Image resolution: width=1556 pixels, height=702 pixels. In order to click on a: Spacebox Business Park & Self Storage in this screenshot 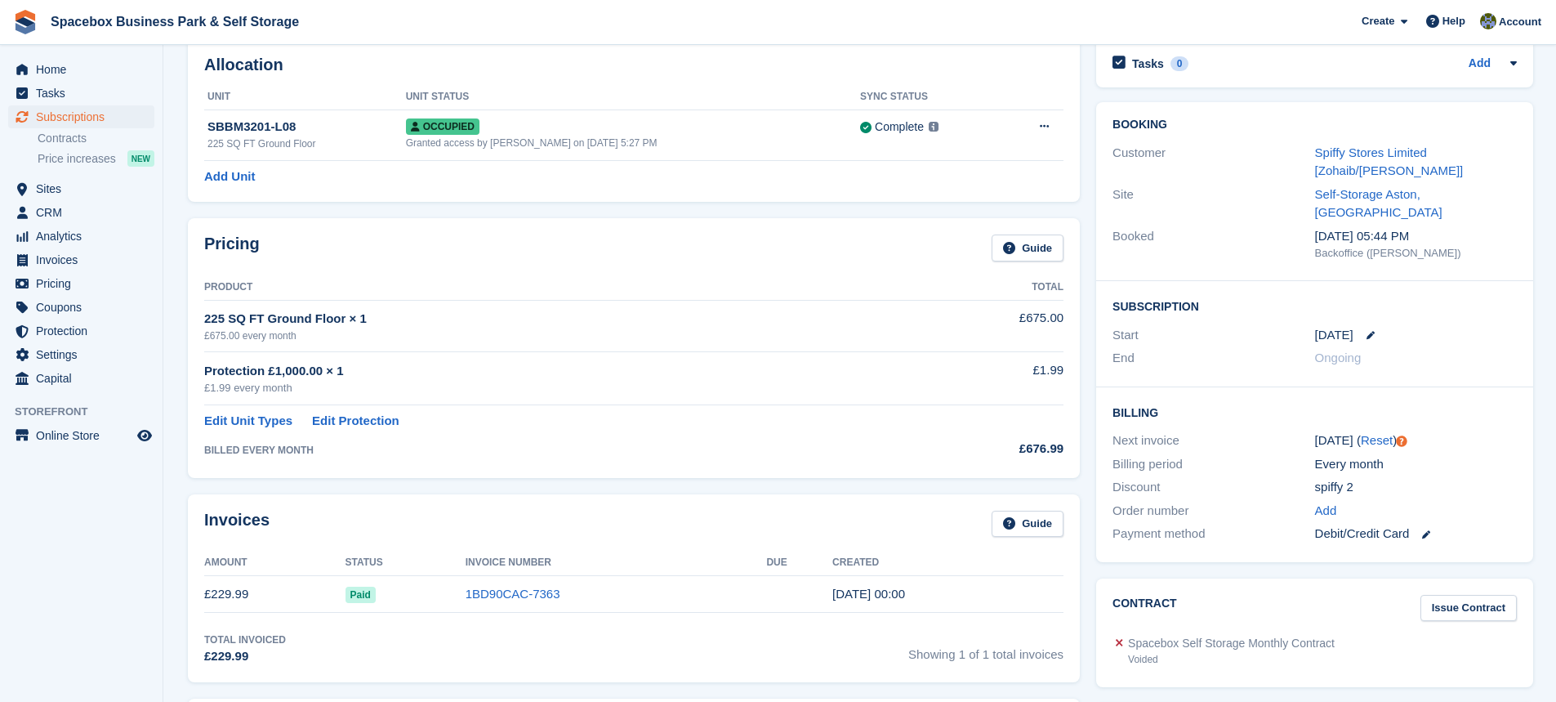, I will do `click(175, 21)`.